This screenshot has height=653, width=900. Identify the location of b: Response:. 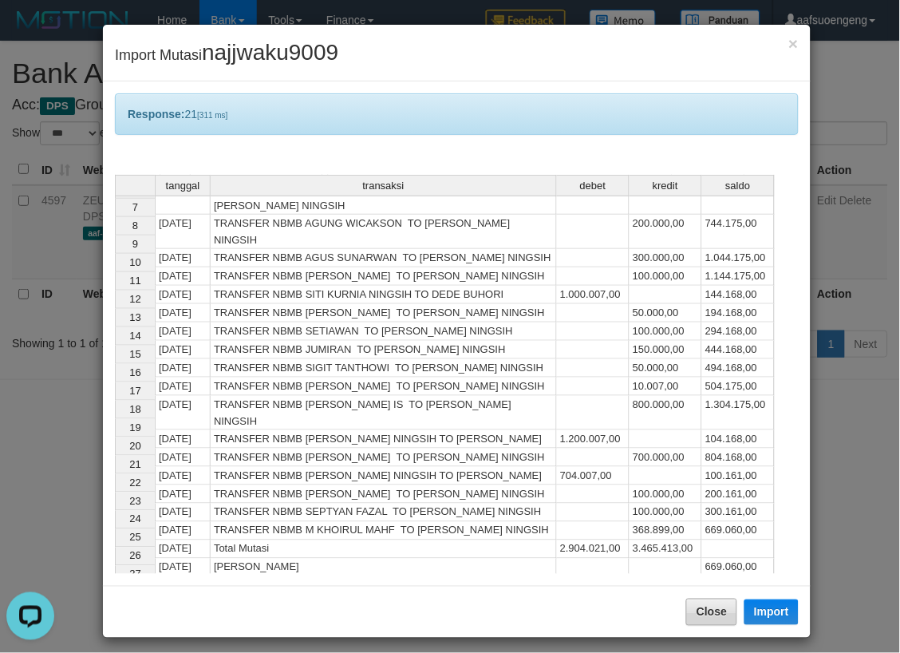
(156, 114).